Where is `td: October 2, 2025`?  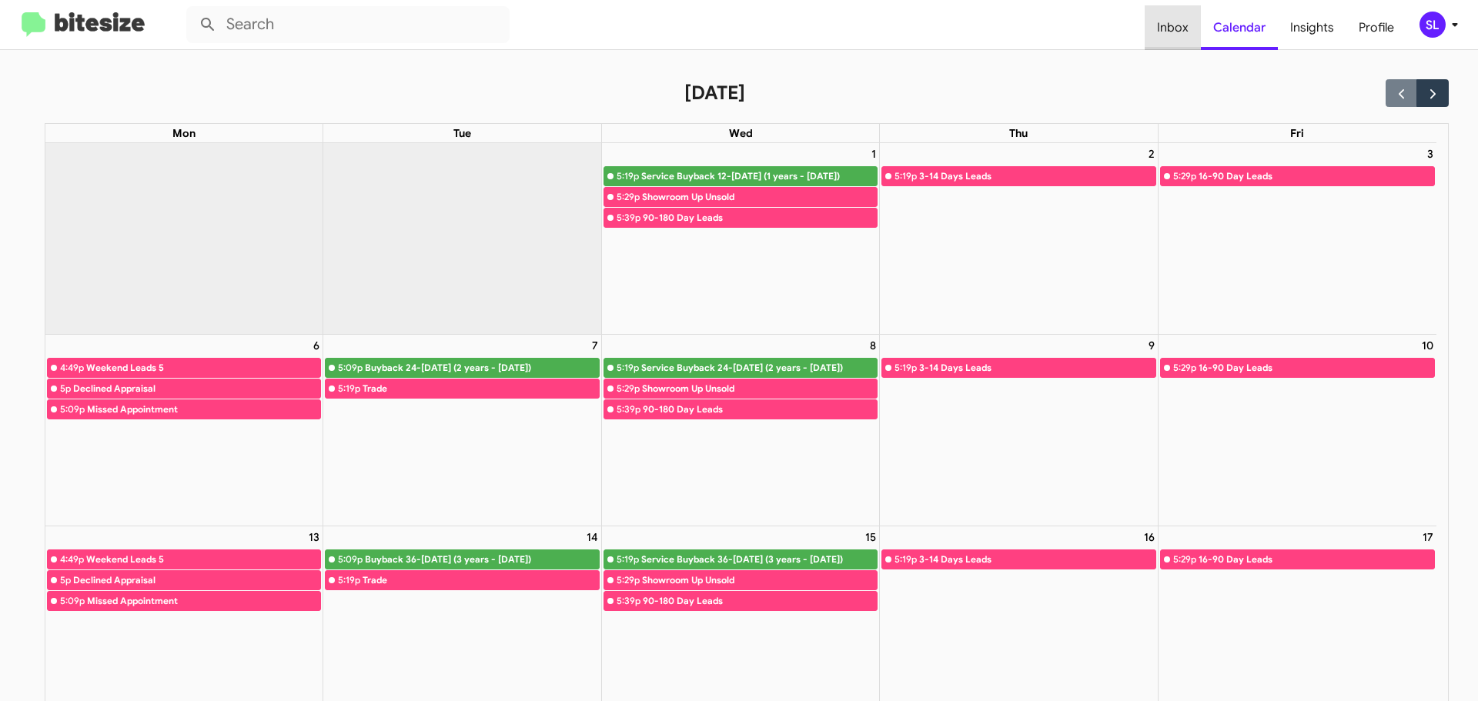 td: October 2, 2025 is located at coordinates (1018, 239).